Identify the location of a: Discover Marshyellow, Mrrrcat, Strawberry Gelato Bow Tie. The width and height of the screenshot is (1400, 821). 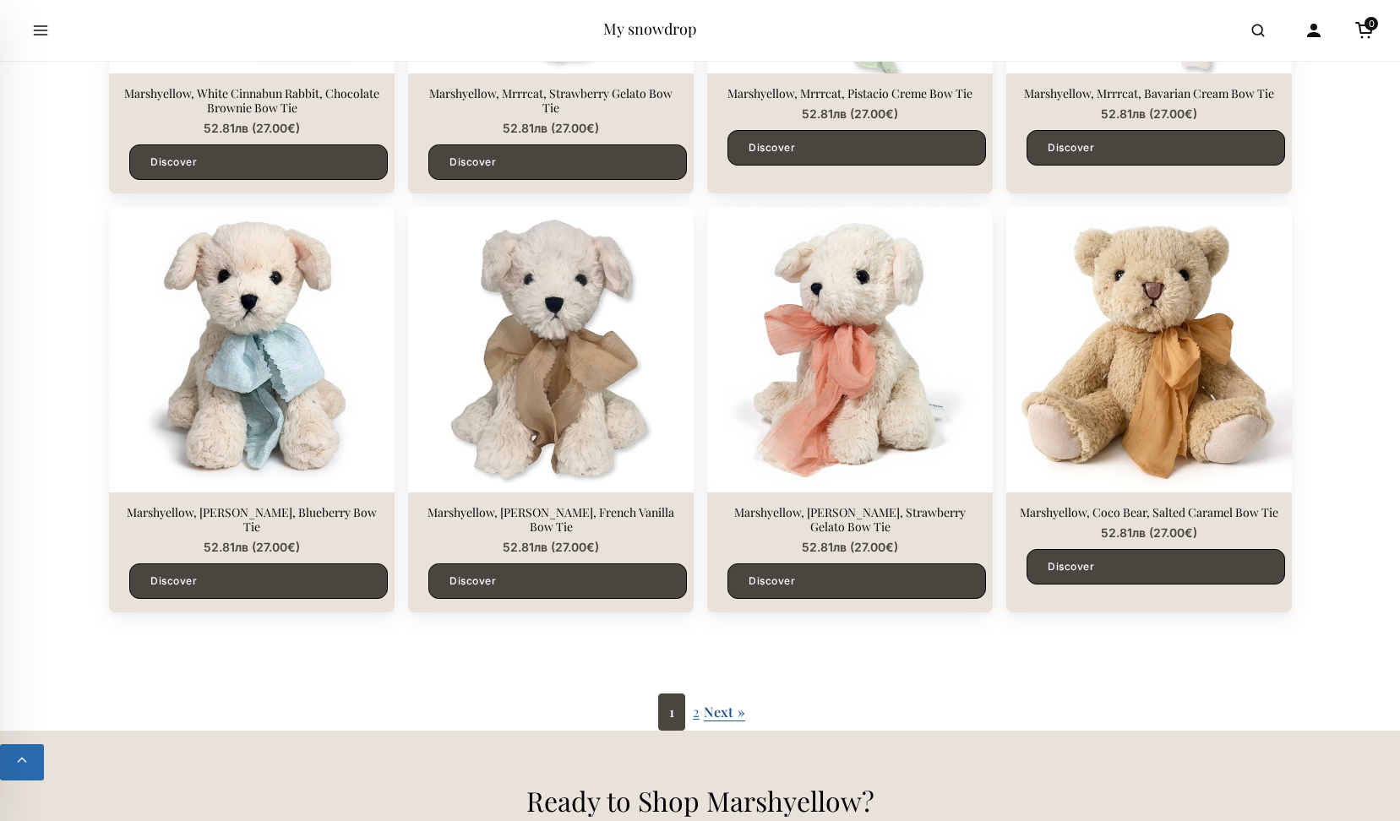
(558, 162).